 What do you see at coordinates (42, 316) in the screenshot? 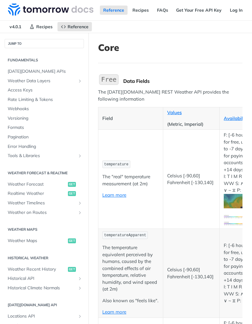
I see `span: Locations API` at bounding box center [42, 316].